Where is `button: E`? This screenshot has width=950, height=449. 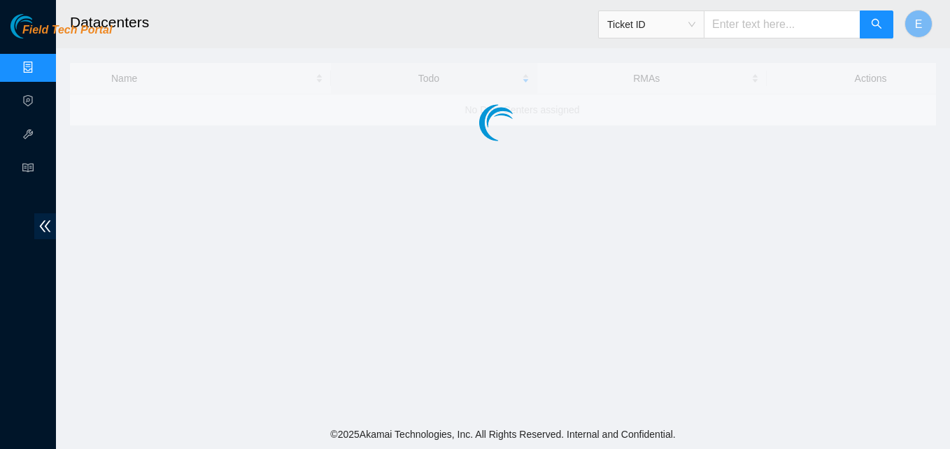 button: E is located at coordinates (919, 24).